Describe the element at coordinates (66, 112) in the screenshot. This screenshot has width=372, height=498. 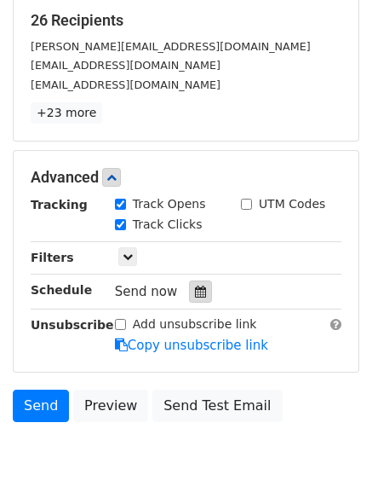
I see `a: +23 more` at that location.